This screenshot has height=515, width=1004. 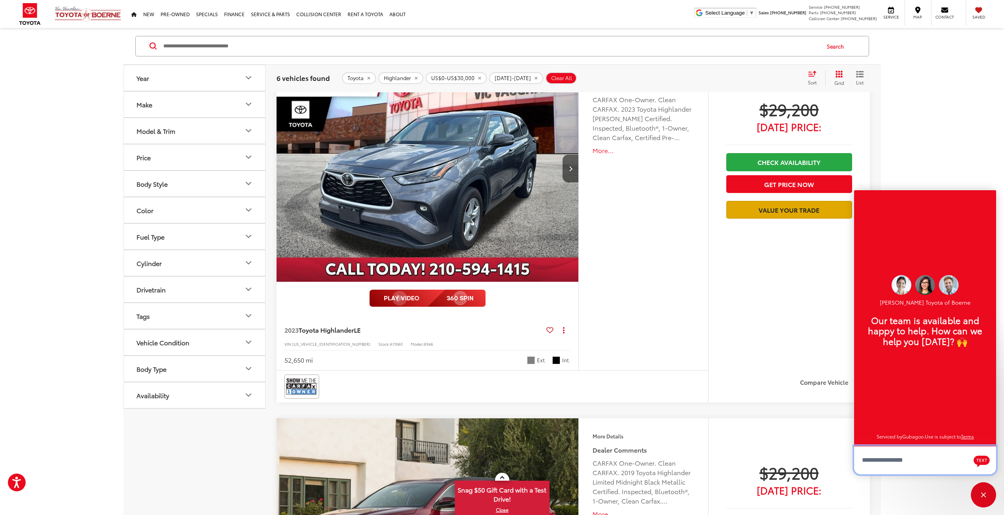 What do you see at coordinates (195, 369) in the screenshot?
I see `button: Body TypeBody Type` at bounding box center [195, 369].